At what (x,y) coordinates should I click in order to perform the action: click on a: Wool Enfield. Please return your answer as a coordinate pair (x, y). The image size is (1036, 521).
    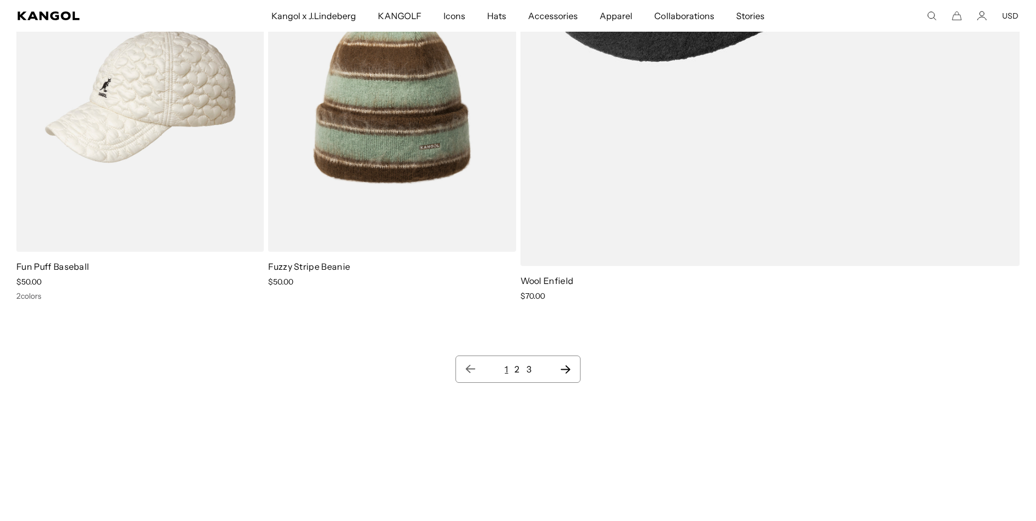
    Looking at the image, I should click on (547, 281).